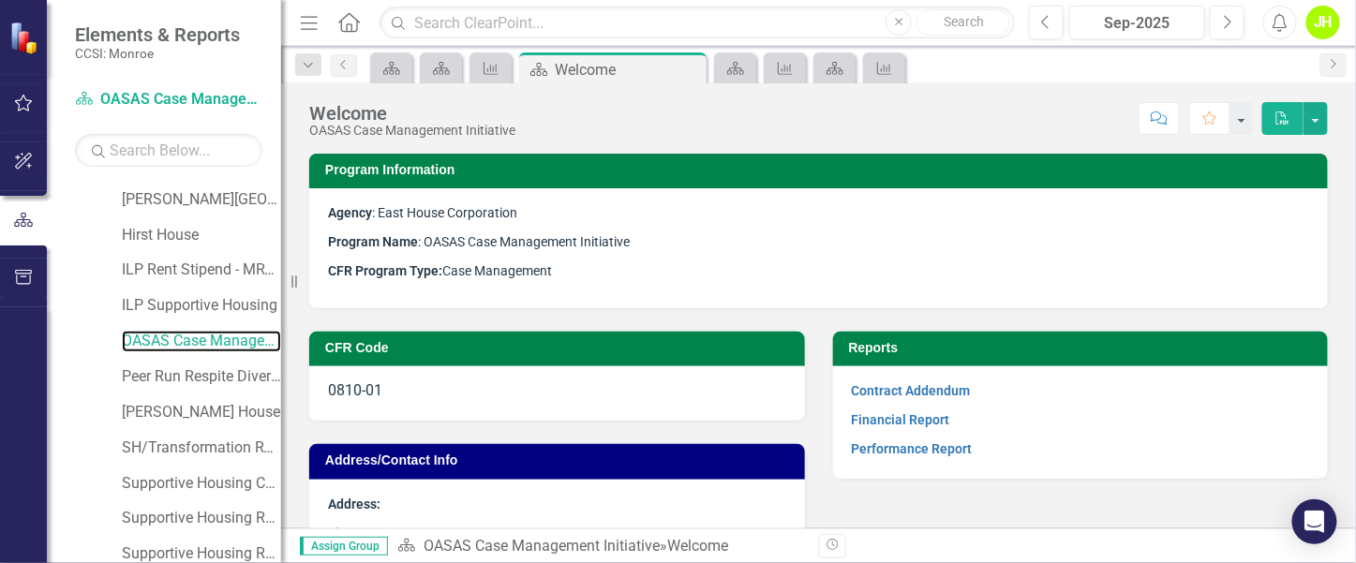  What do you see at coordinates (1084, 348) in the screenshot?
I see `h3: Reports` at bounding box center [1084, 348].